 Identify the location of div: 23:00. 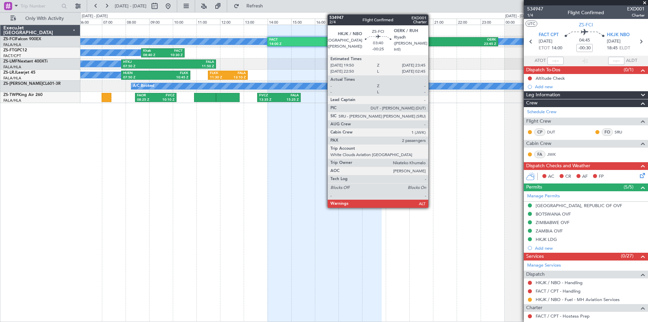
(492, 22).